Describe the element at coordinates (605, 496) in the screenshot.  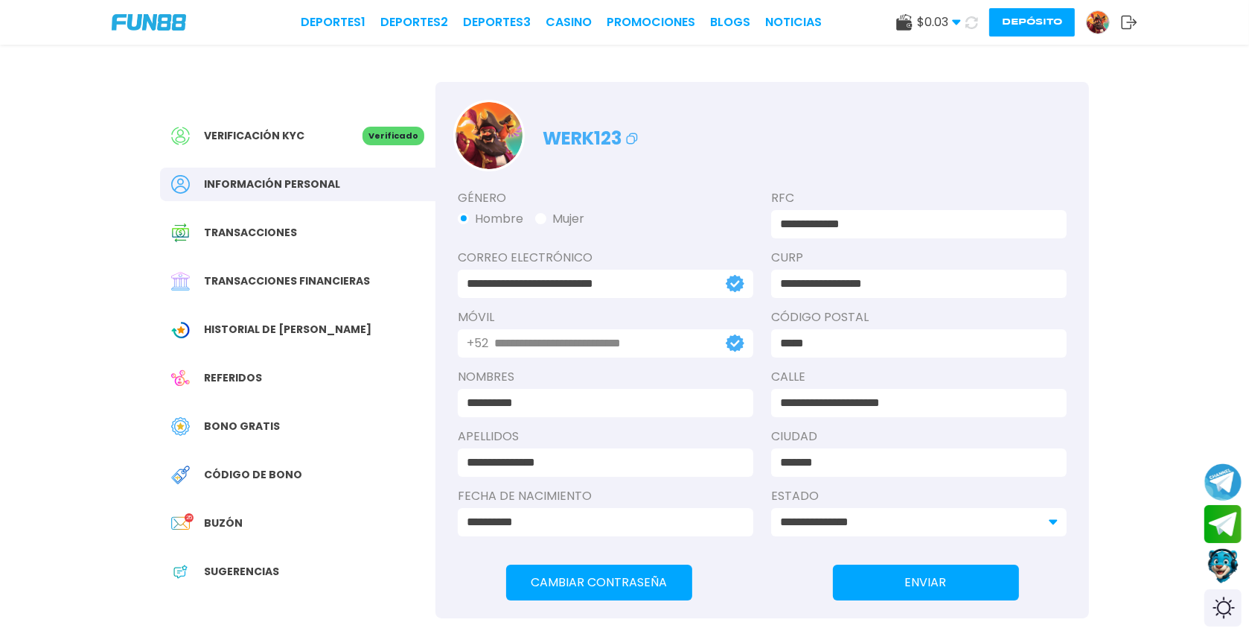
I see `label: Fecha de Nacimiento` at that location.